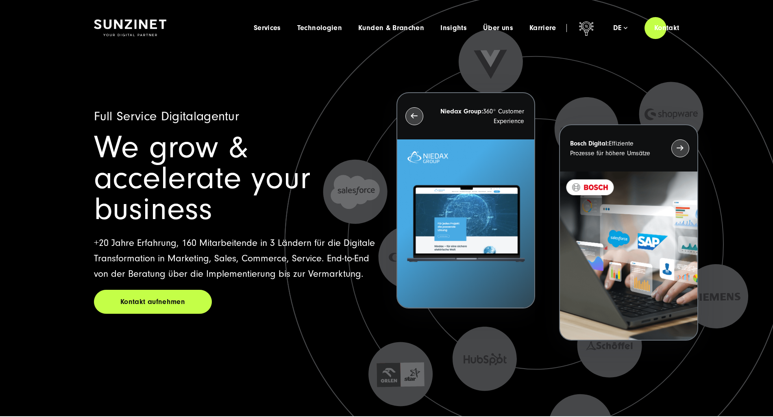 Image resolution: width=773 pixels, height=417 pixels. What do you see at coordinates (391, 28) in the screenshot?
I see `span: Kunden & Branchen` at bounding box center [391, 28].